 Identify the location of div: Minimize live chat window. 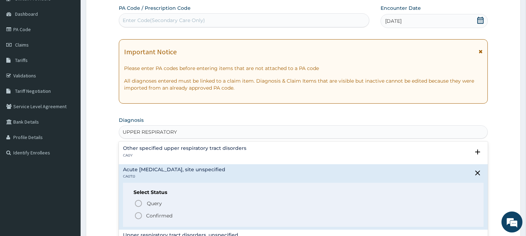
(123, 12).